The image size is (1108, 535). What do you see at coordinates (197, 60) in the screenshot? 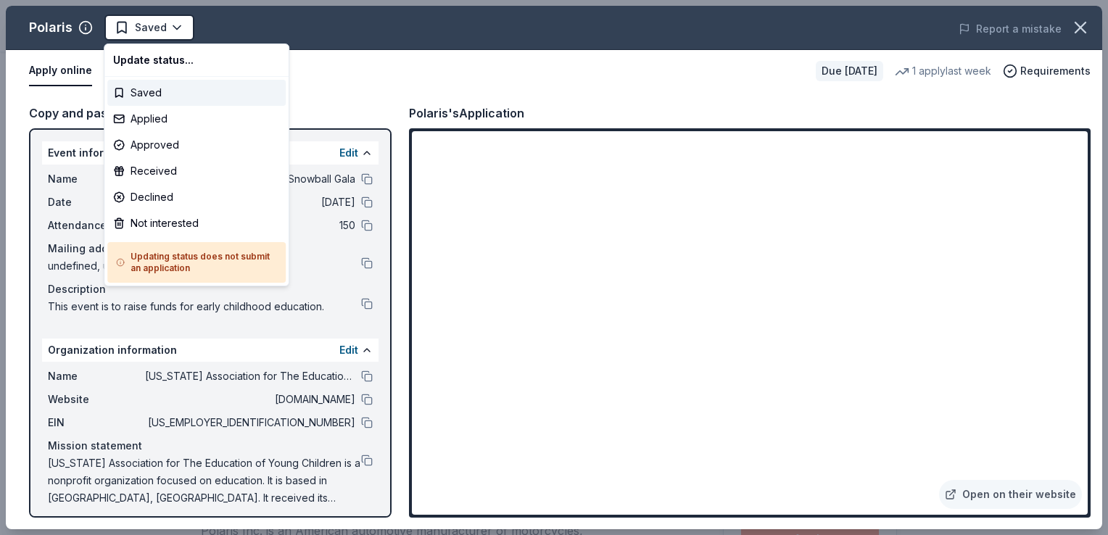
I see `div: Update status...` at bounding box center [197, 60].